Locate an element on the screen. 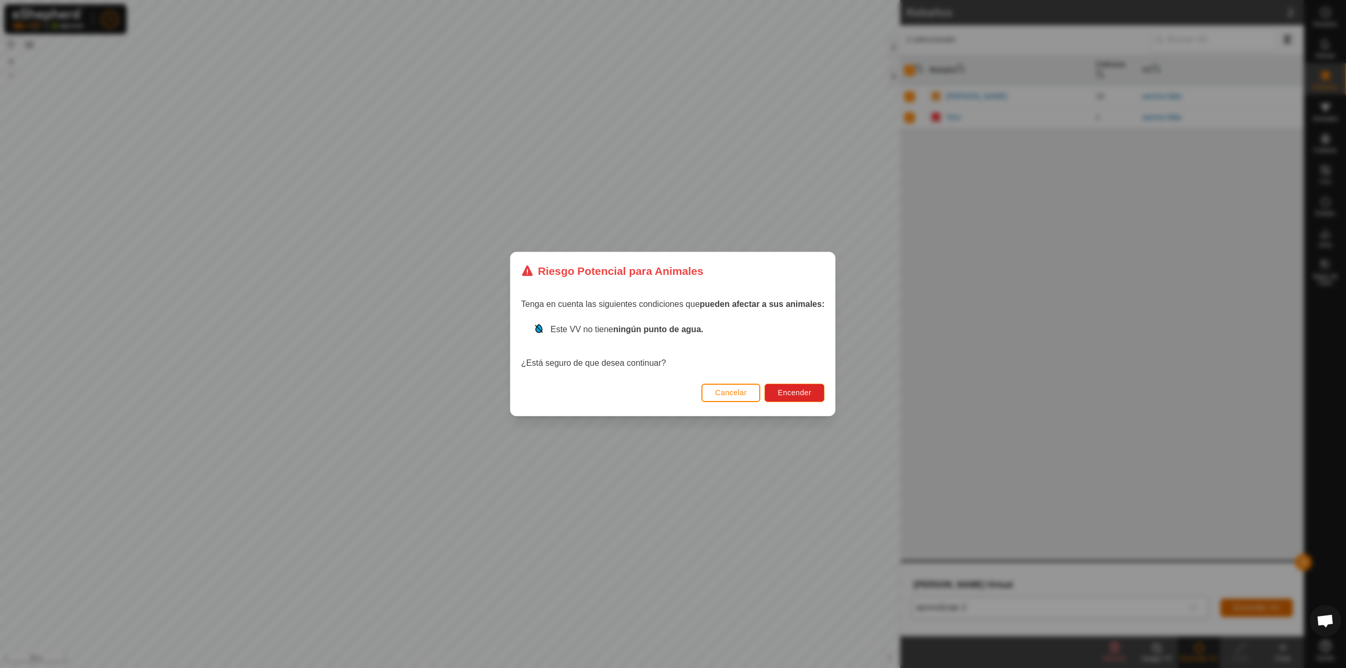 The height and width of the screenshot is (668, 1346). button: Encender is located at coordinates (795, 393).